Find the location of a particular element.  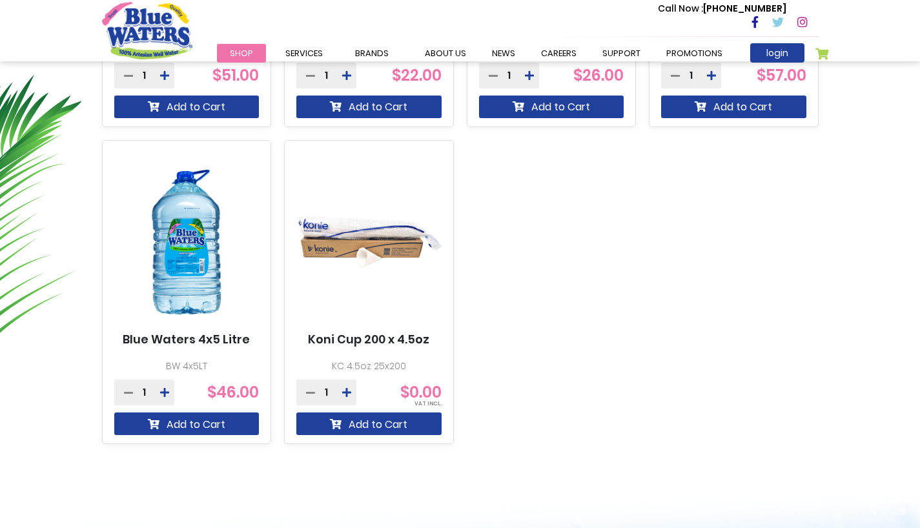

span: $51.00 is located at coordinates (236, 75).